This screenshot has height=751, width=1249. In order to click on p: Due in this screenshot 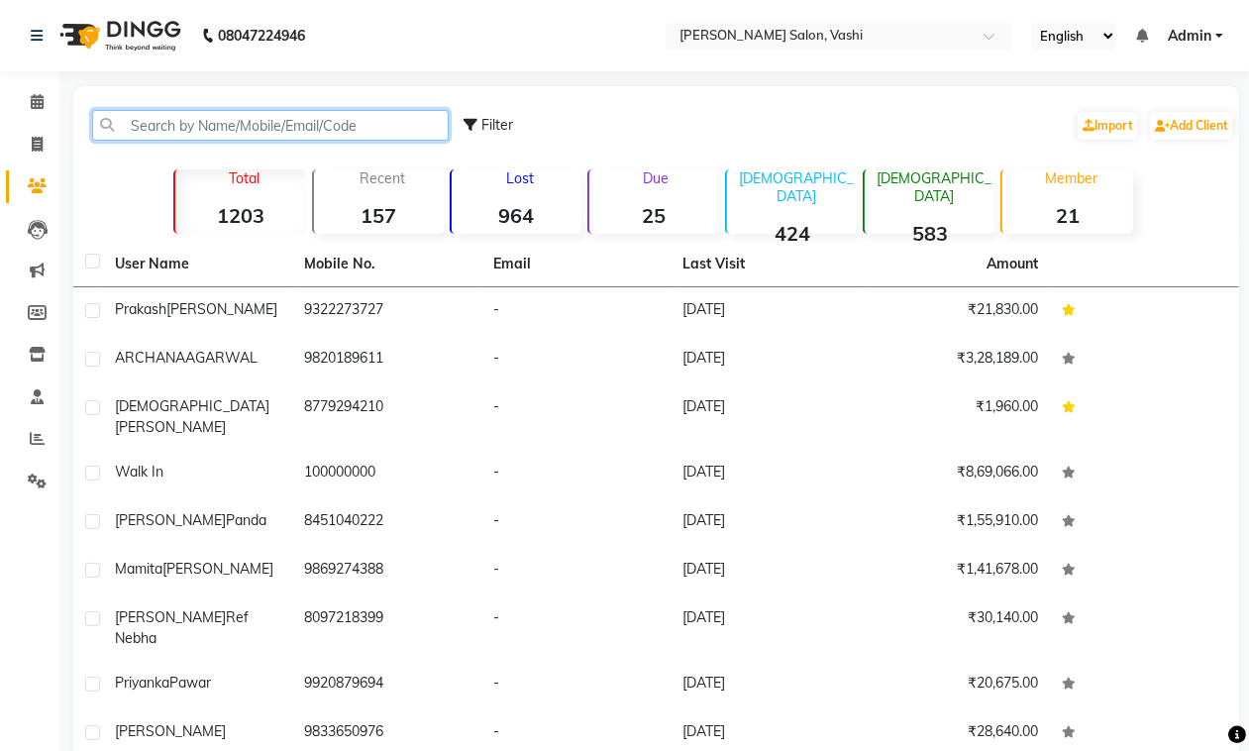, I will do `click(656, 178)`.